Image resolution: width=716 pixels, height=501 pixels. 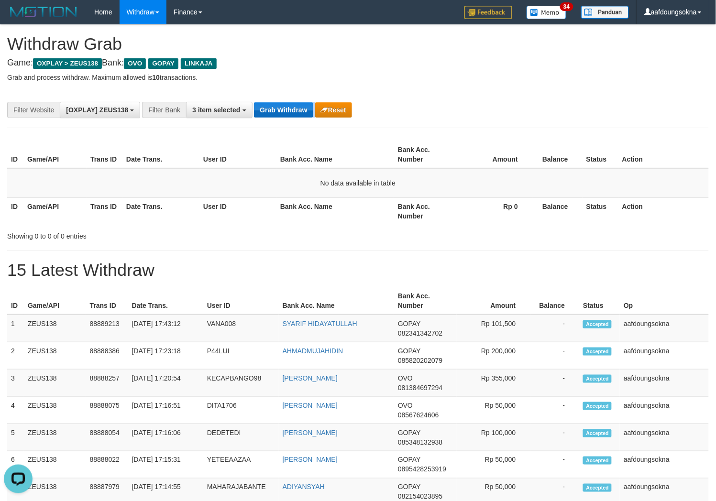 I want to click on span: Copy 081384697294 to clipboard, so click(x=420, y=388).